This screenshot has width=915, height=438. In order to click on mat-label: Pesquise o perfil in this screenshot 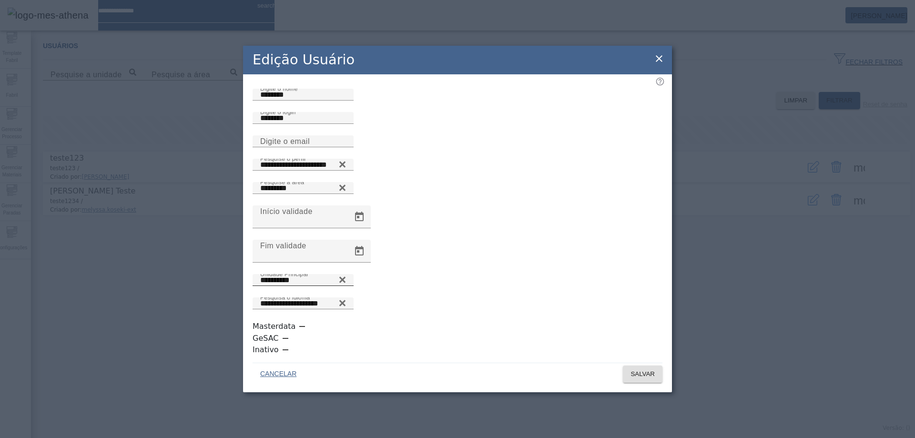, I will do `click(283, 158)`.